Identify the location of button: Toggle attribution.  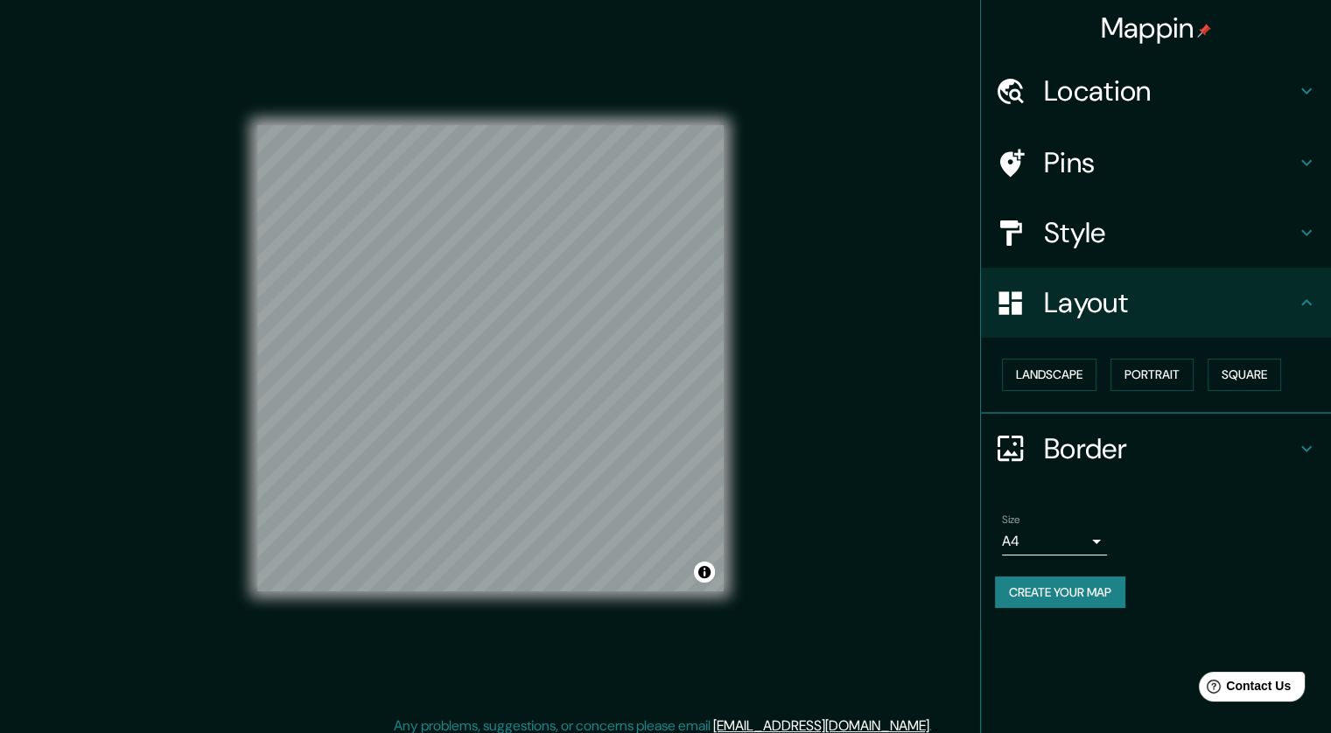
(704, 572).